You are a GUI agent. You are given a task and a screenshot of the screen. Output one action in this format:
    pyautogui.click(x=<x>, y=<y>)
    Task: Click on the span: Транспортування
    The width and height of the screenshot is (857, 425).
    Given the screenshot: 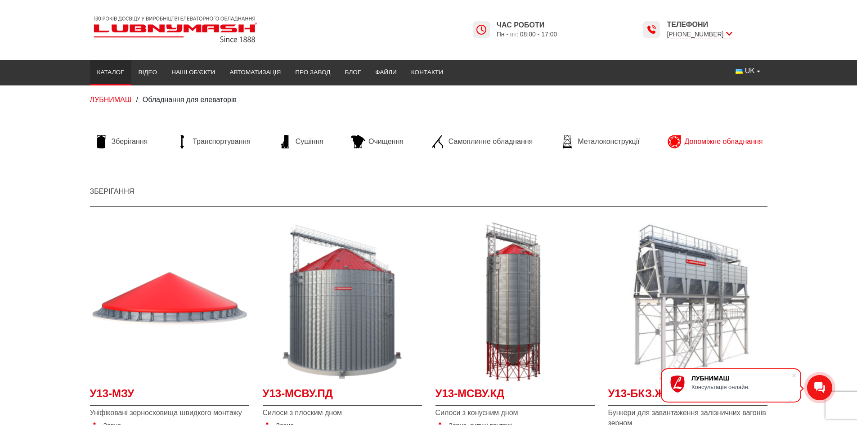 What is the action you would take?
    pyautogui.click(x=221, y=142)
    